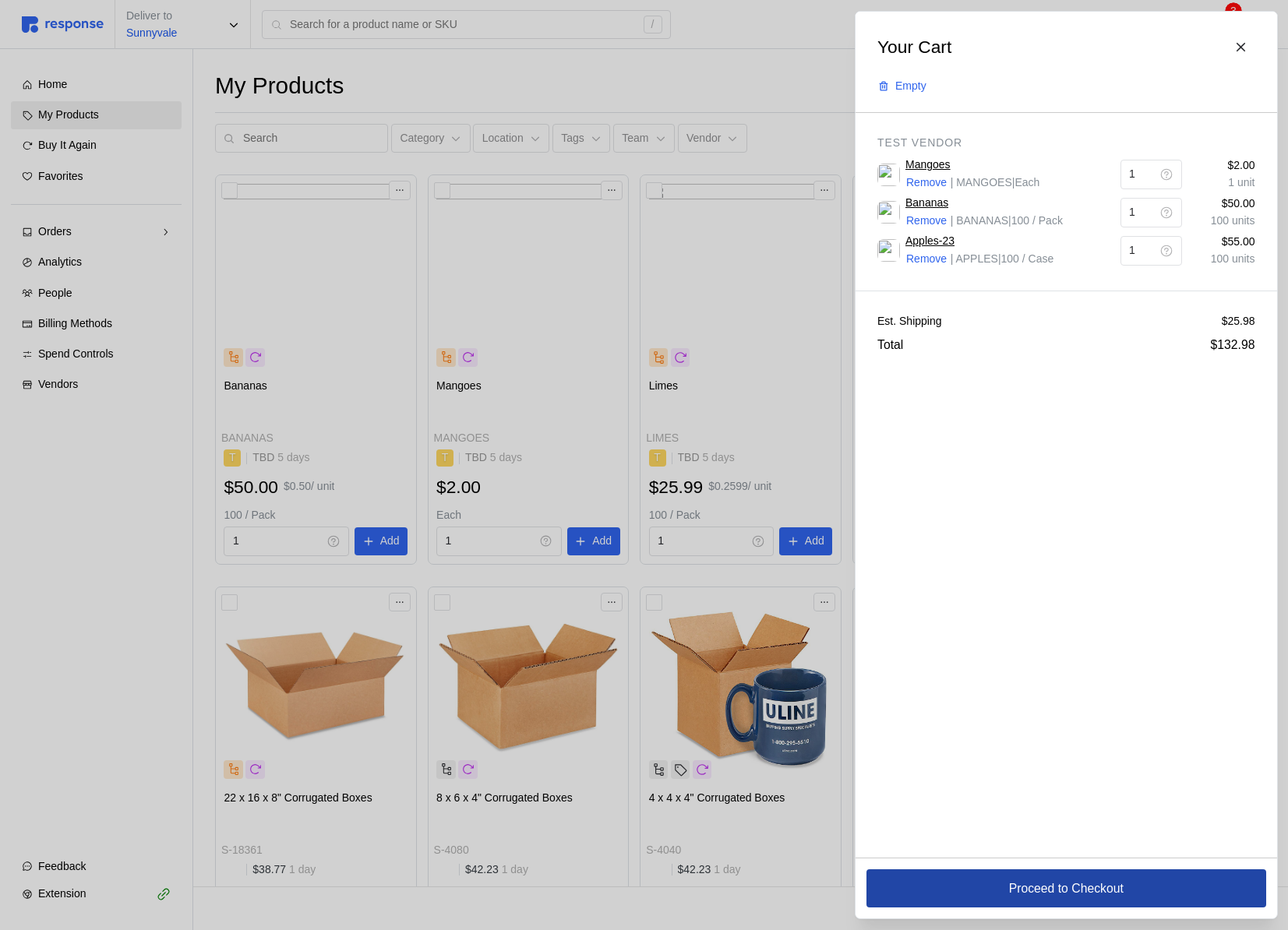 This screenshot has width=1288, height=930. What do you see at coordinates (1232, 345) in the screenshot?
I see `p: $132.98` at bounding box center [1232, 345].